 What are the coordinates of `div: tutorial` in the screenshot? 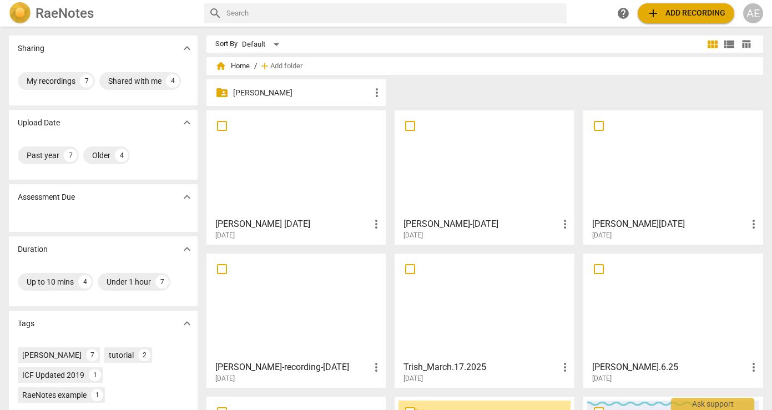 It's located at (121, 355).